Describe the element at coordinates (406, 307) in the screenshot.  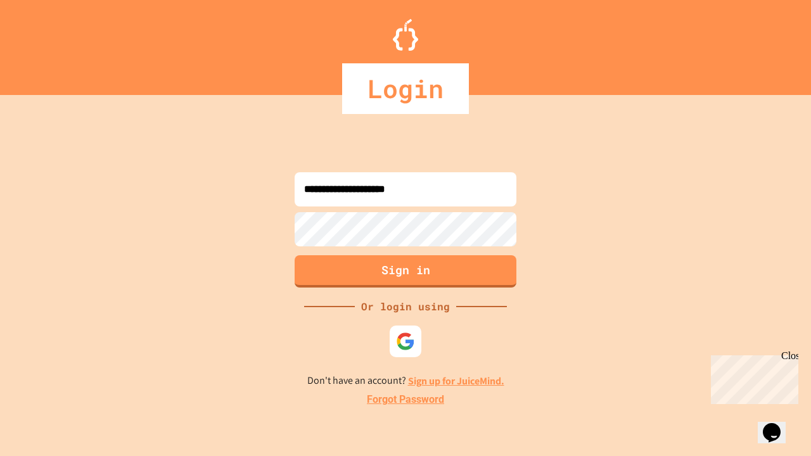
I see `div: Or login using` at that location.